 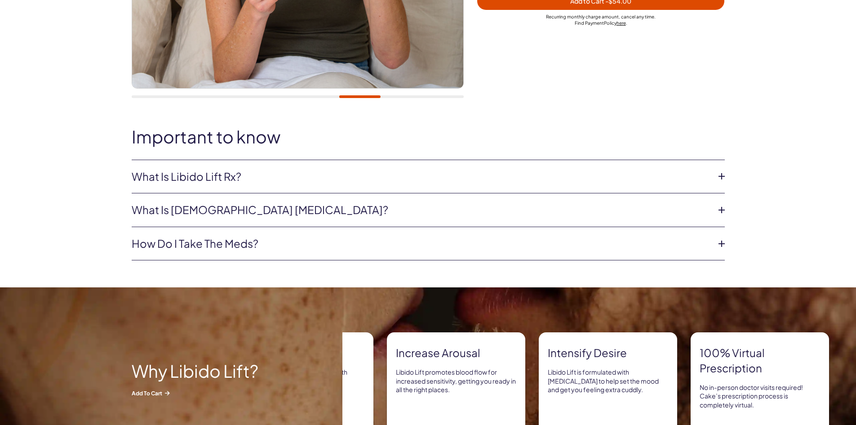 I want to click on p: No in-person doctor visits required! Cake’s prescription process is completely virtual., so click(x=760, y=396).